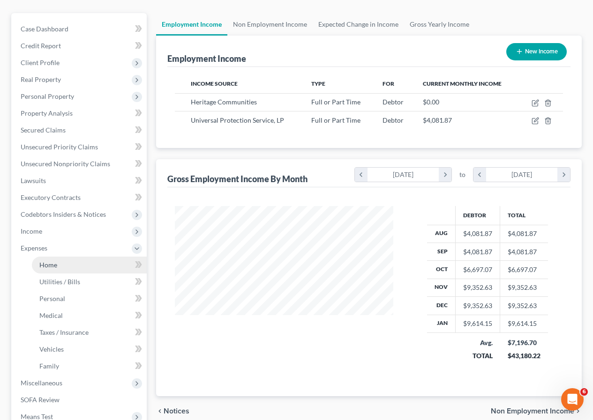 This screenshot has height=420, width=593. I want to click on span: Secured Claims, so click(43, 130).